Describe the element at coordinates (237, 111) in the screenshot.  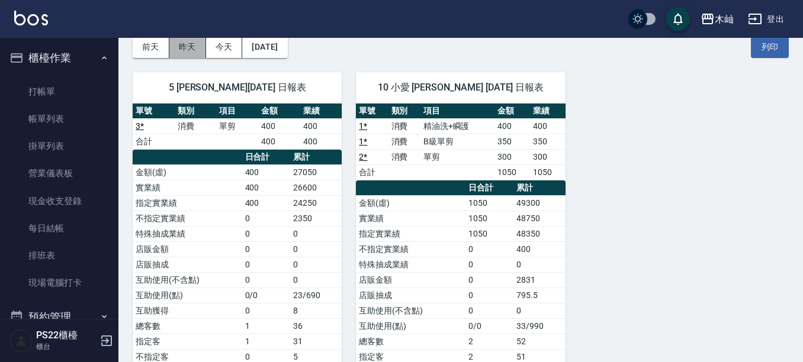
I see `th: 項目` at that location.